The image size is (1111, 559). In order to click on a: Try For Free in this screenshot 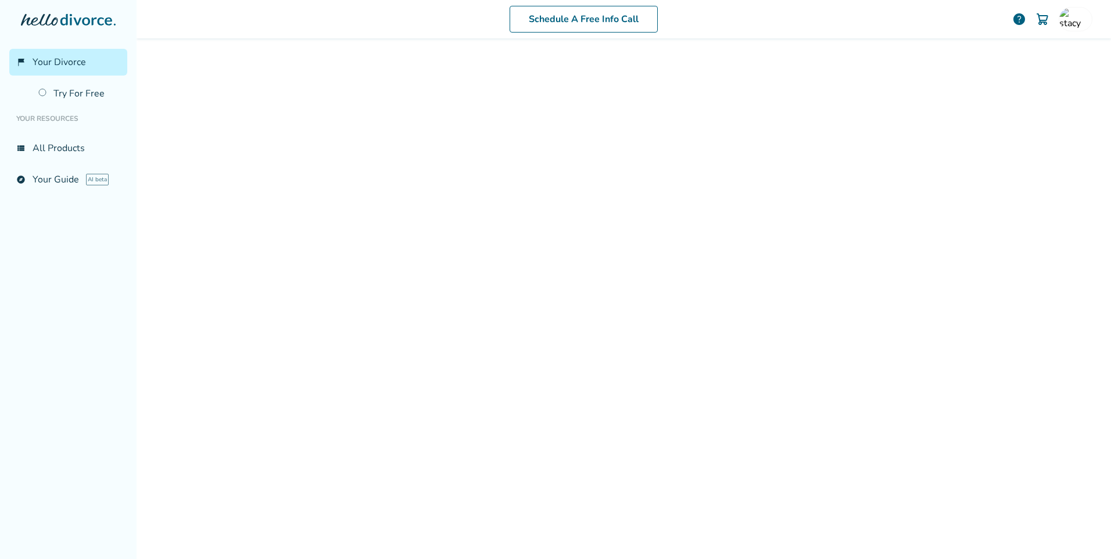, I will do `click(79, 94)`.